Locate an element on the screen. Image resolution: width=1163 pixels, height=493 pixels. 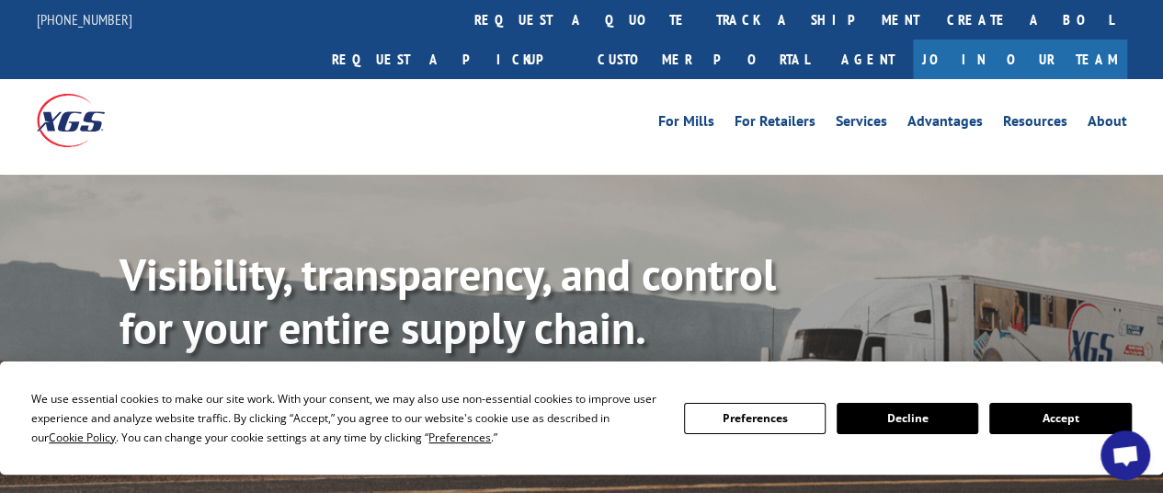
a: About is located at coordinates (1107, 124).